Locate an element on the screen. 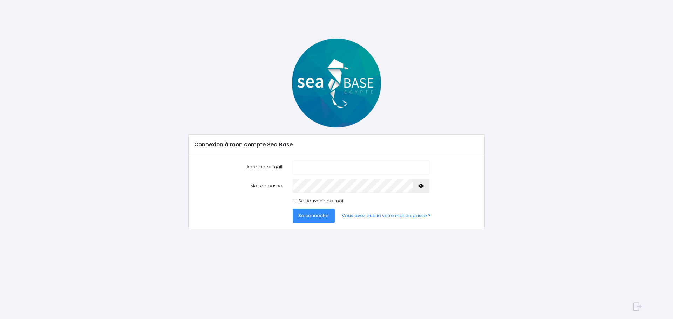  a: Vous avez oublié votre mot de passe ? is located at coordinates (386, 216).